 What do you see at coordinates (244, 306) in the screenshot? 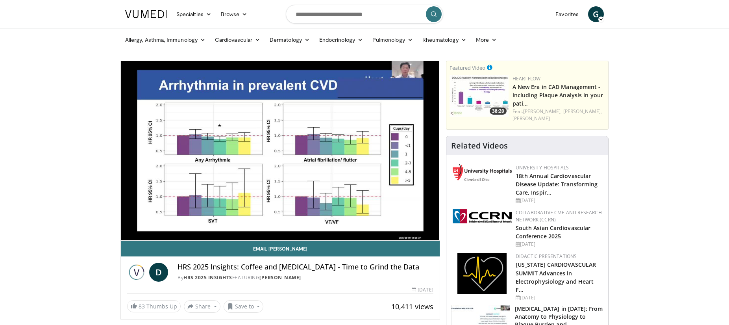
I see `button: Save to` at bounding box center [244, 306].